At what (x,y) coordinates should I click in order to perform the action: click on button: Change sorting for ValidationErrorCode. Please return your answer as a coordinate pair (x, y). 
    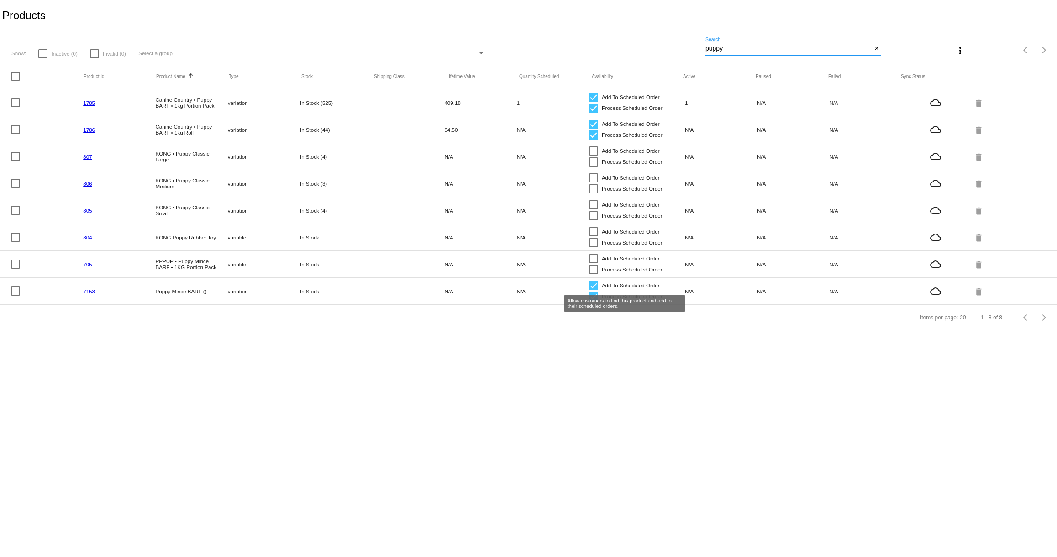
    Looking at the image, I should click on (912, 76).